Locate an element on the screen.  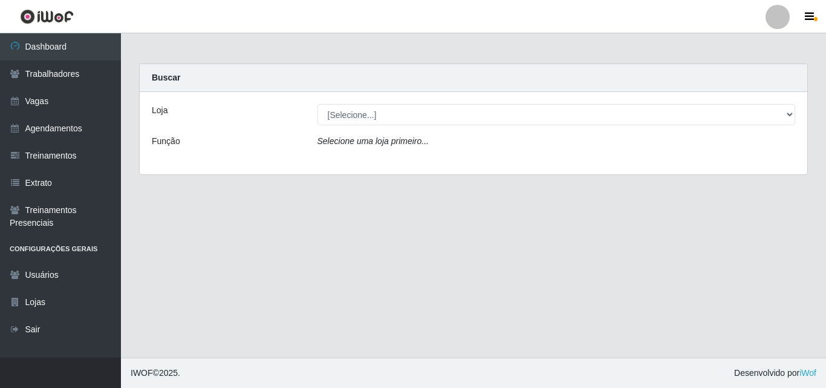
label: Loja is located at coordinates (160, 110).